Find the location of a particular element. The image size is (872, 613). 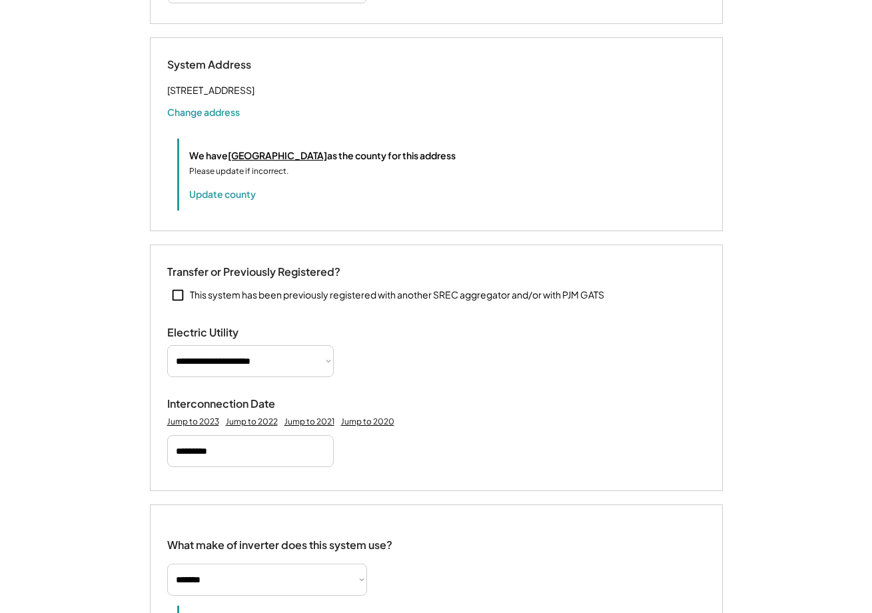

div: System Address is located at coordinates (234, 65).